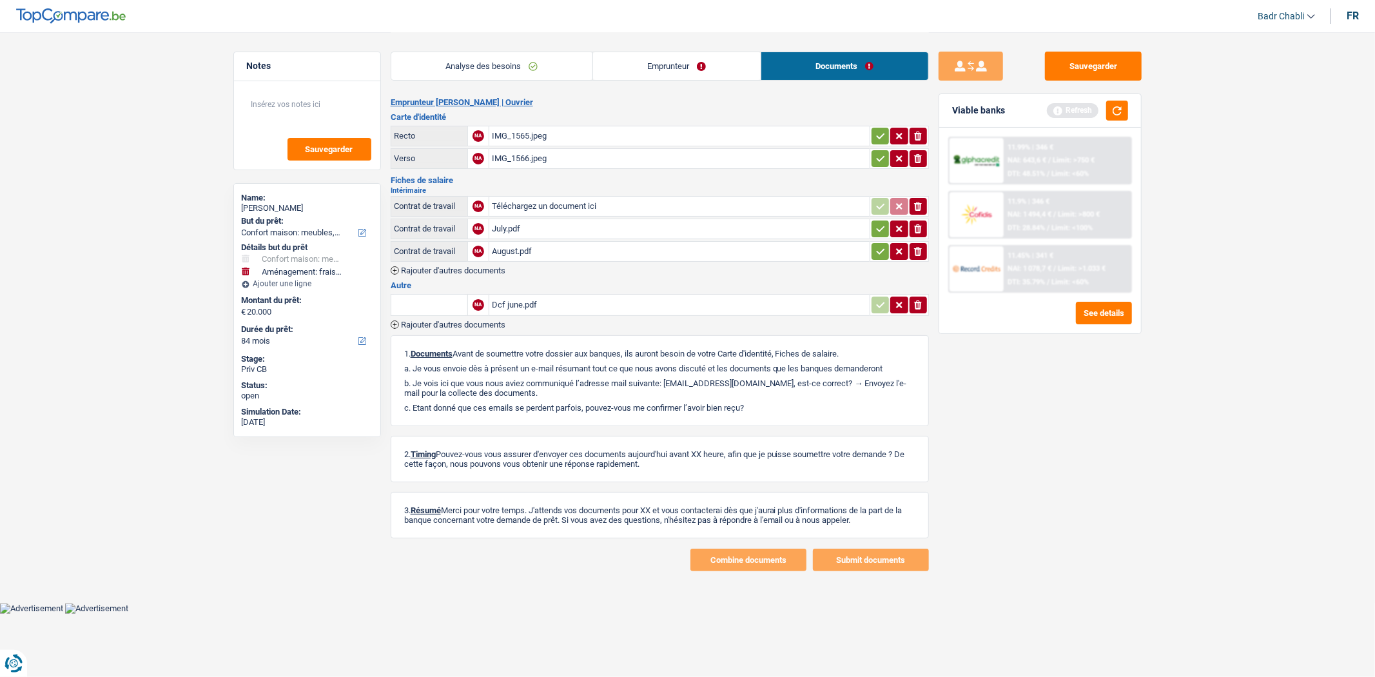  I want to click on button: Combine documents, so click(749, 560).